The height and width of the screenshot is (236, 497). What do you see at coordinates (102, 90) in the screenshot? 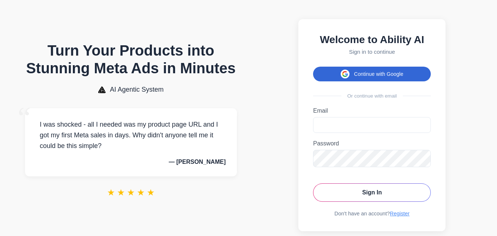
I see `img: AI Agentic System Logo` at bounding box center [102, 90].